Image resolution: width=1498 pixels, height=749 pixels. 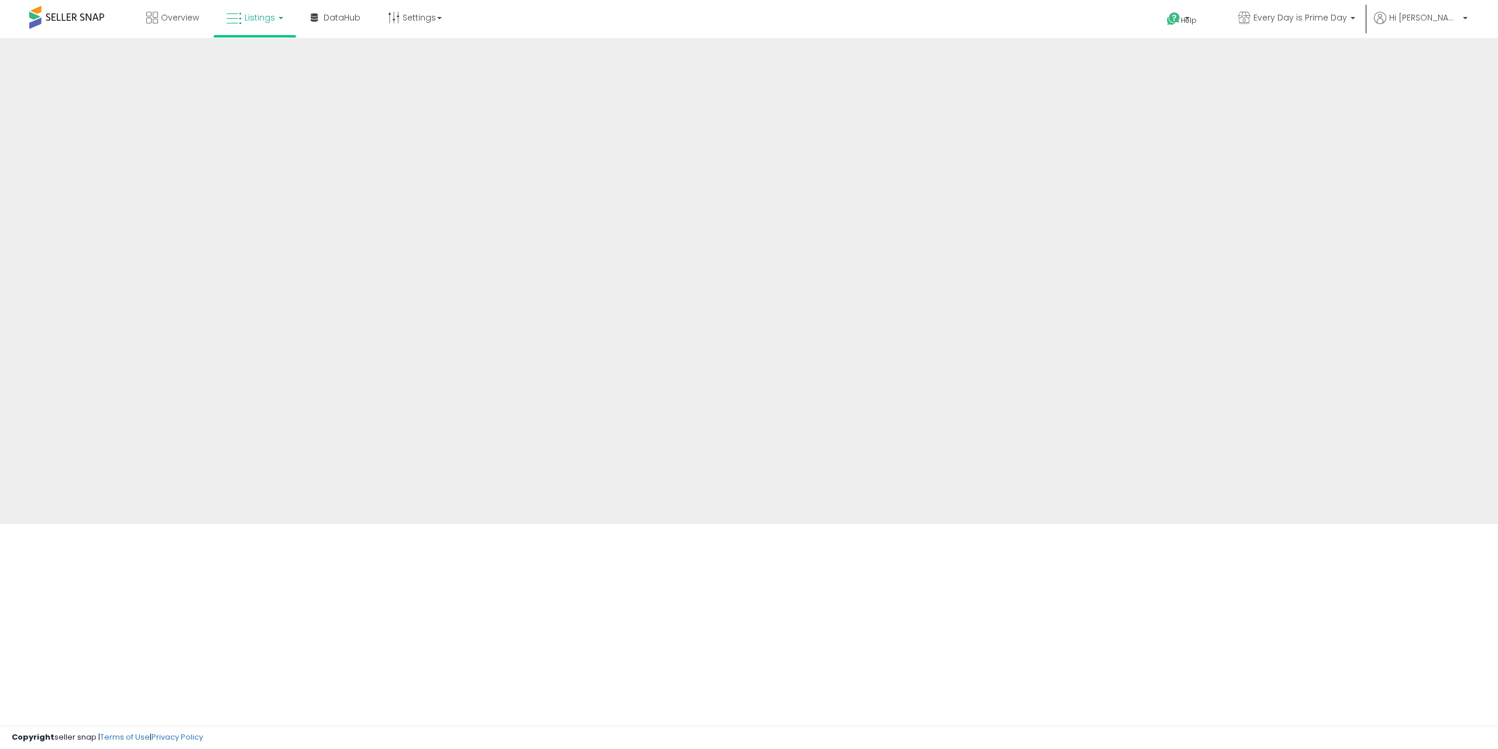 I want to click on span: Overview, so click(x=180, y=18).